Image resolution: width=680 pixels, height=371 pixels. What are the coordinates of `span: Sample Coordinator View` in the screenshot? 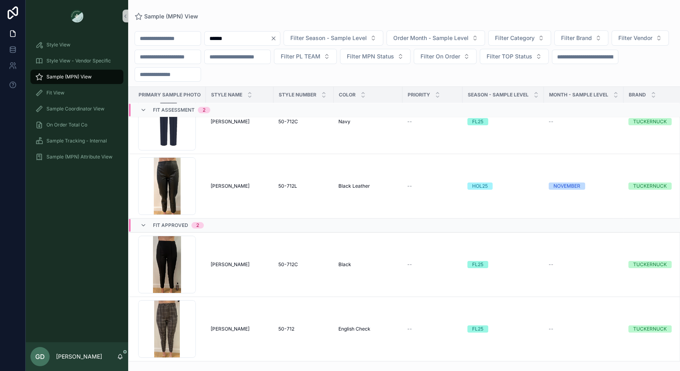 It's located at (75, 109).